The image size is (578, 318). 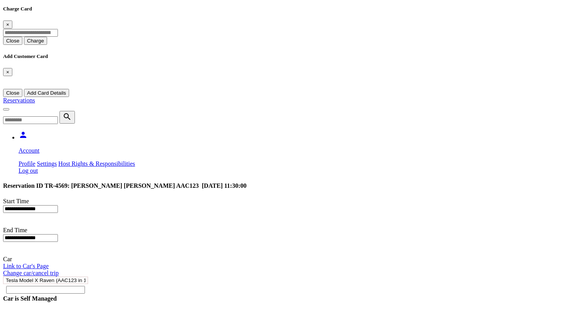 What do you see at coordinates (19, 100) in the screenshot?
I see `a: Reservations` at bounding box center [19, 100].